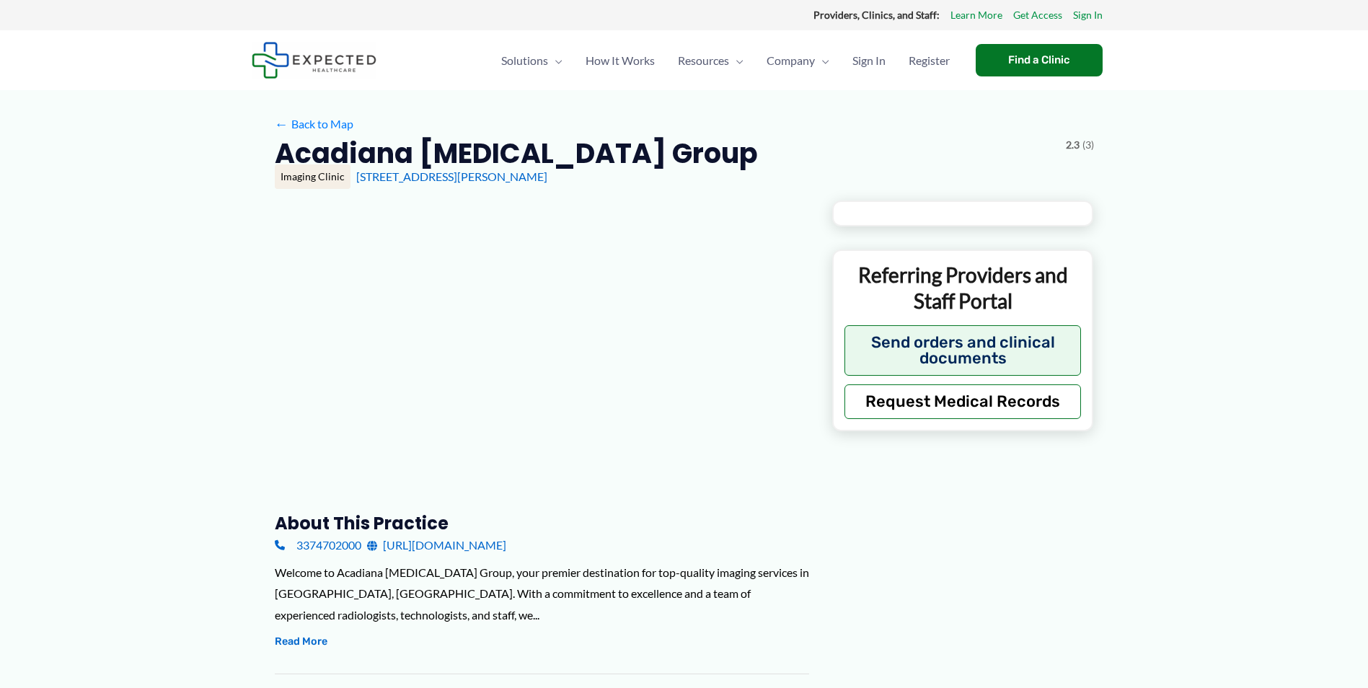 This screenshot has width=1368, height=688. I want to click on a: Register, so click(929, 61).